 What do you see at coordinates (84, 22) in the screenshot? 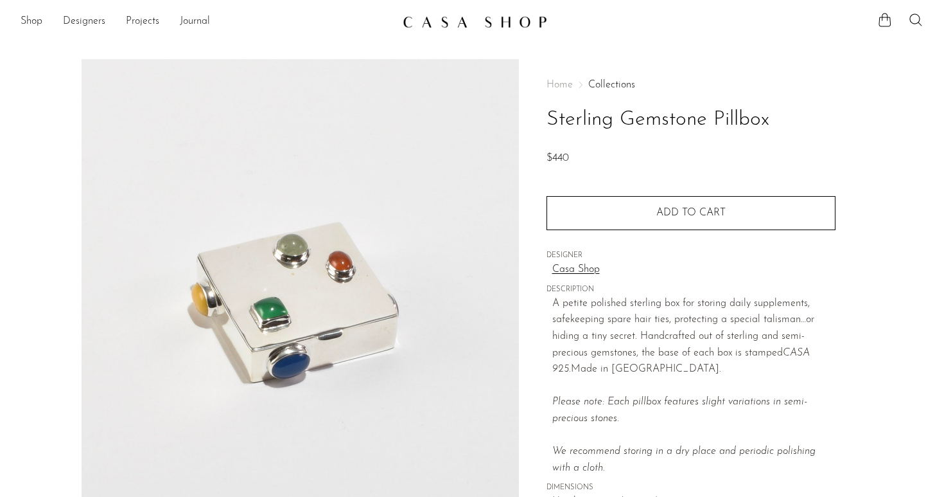
I see `a: Designers` at bounding box center [84, 22].